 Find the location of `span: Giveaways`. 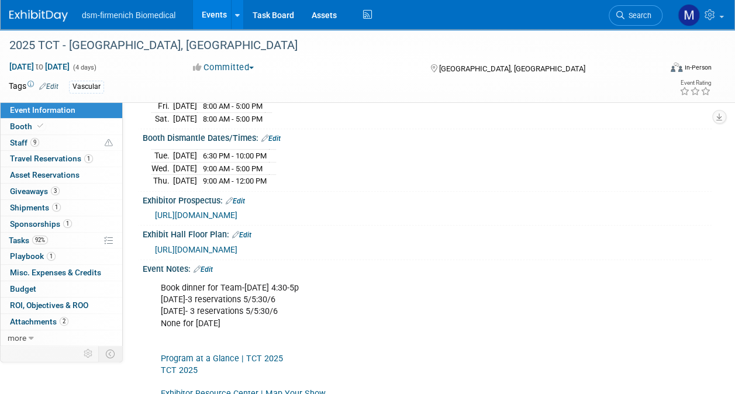

span: Giveaways is located at coordinates (35, 191).